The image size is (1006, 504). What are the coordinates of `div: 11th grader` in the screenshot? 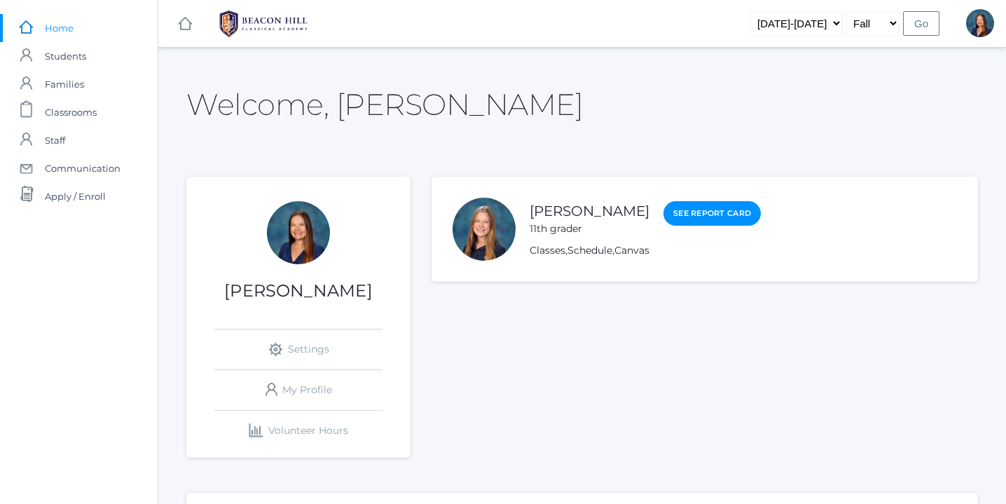 It's located at (589, 228).